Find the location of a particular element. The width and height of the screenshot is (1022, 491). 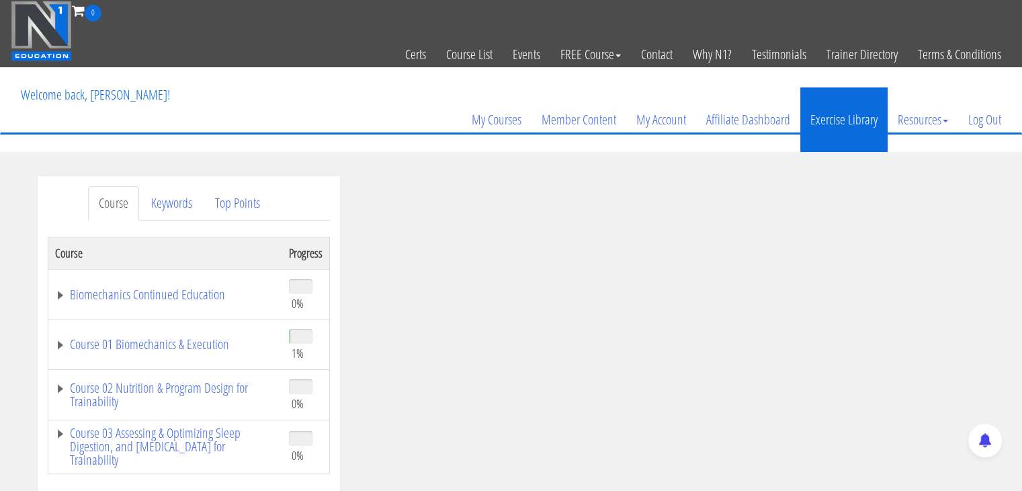

a: Top Points is located at coordinates (237, 203).